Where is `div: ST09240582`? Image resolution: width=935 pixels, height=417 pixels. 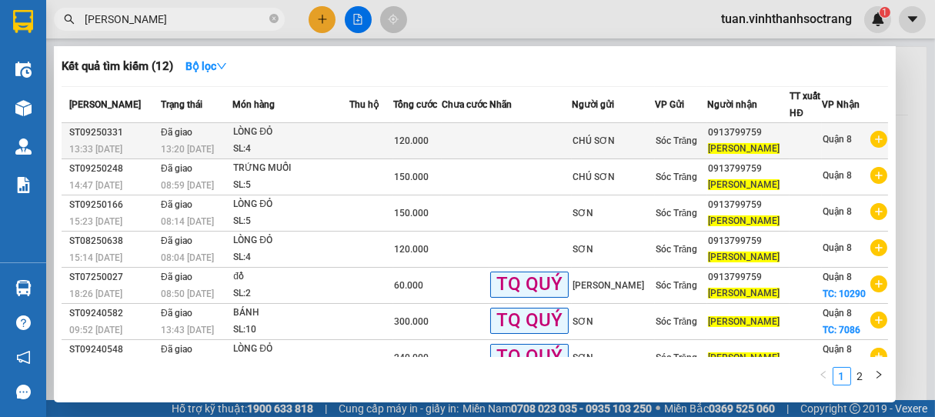
div: ST09240582 is located at coordinates (112, 313).